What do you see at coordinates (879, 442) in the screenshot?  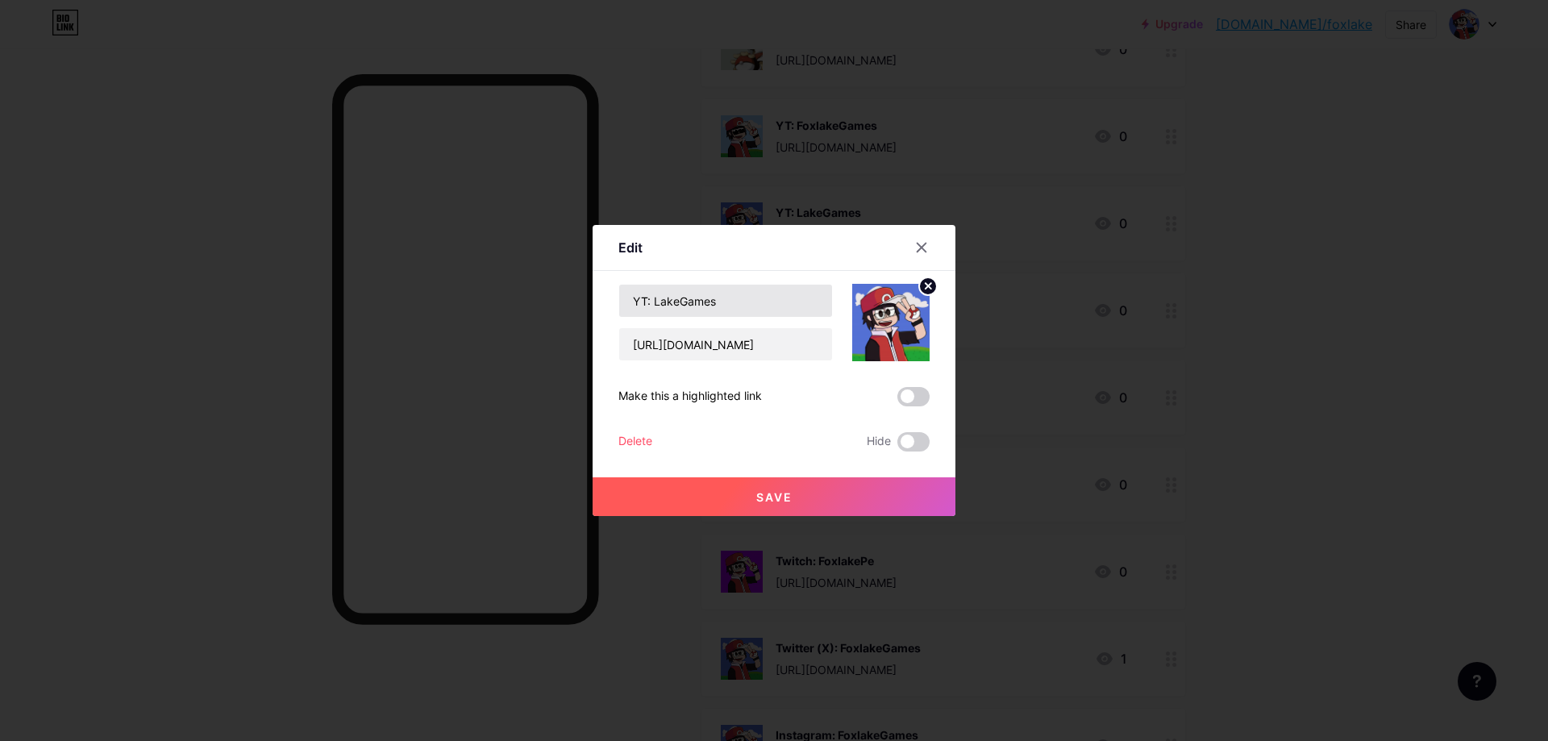 I see `span: Hide` at bounding box center [879, 442].